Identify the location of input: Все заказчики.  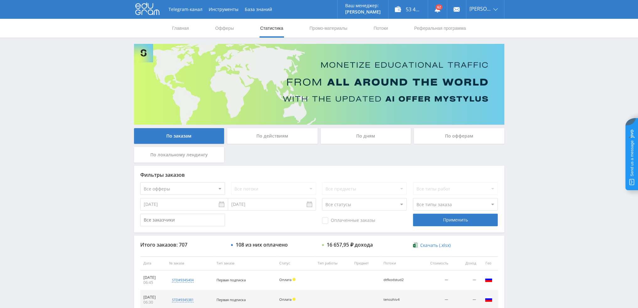
(183, 220).